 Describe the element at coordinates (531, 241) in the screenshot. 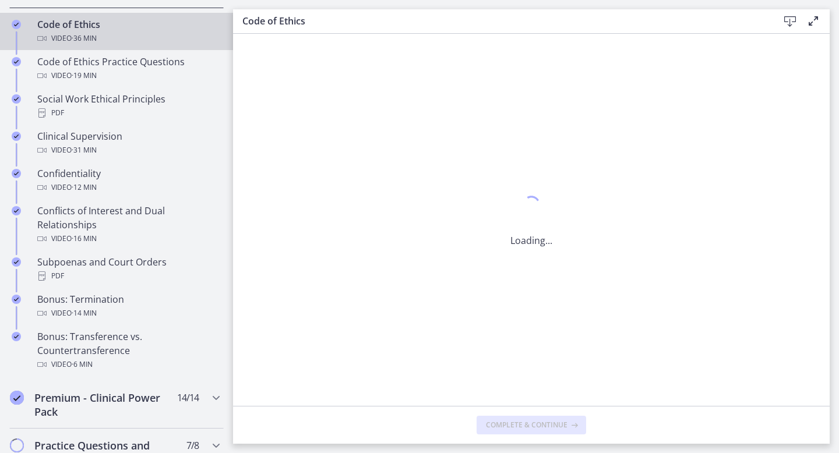

I see `p: Loading...` at that location.